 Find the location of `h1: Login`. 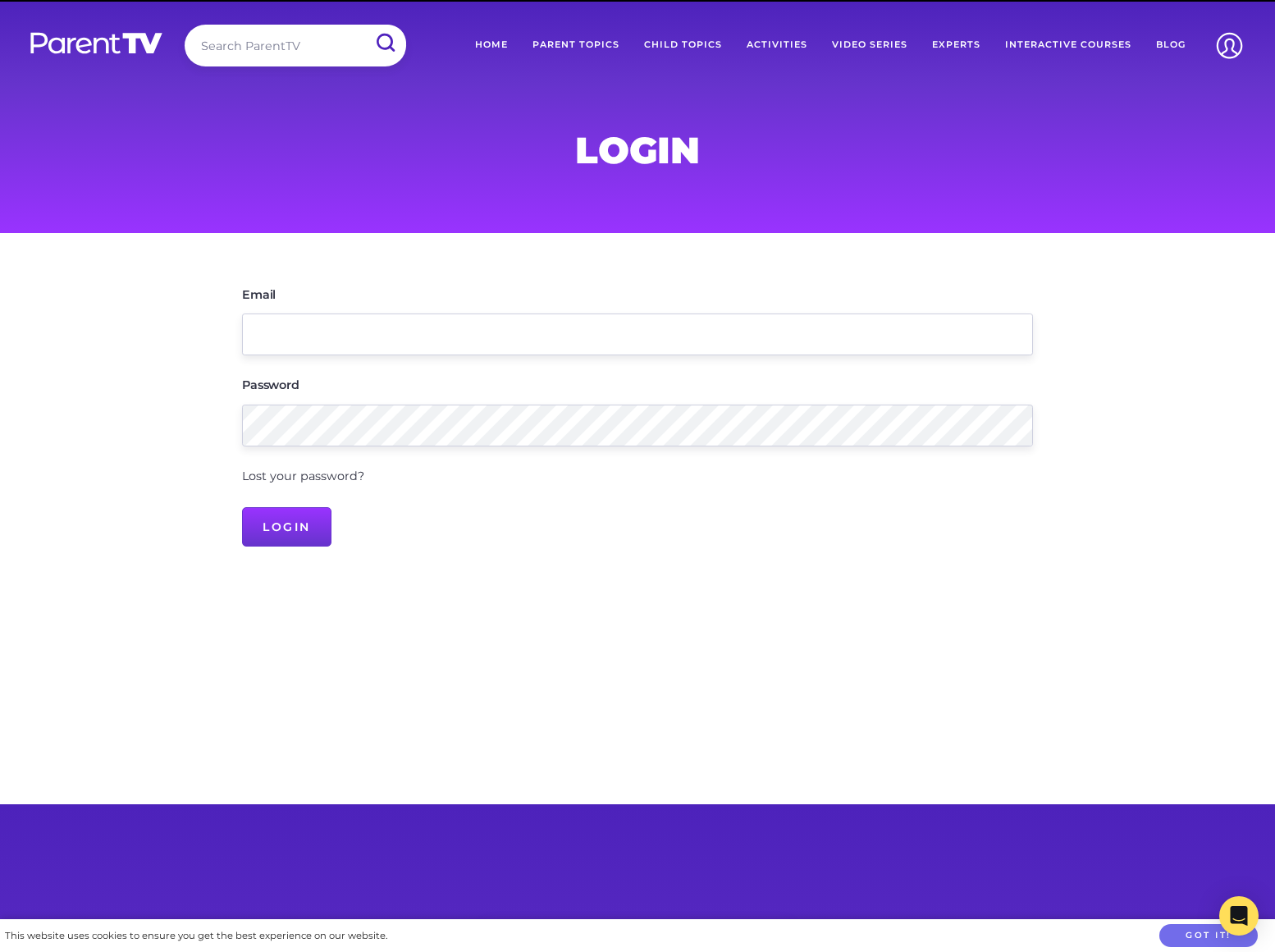

h1: Login is located at coordinates (638, 150).